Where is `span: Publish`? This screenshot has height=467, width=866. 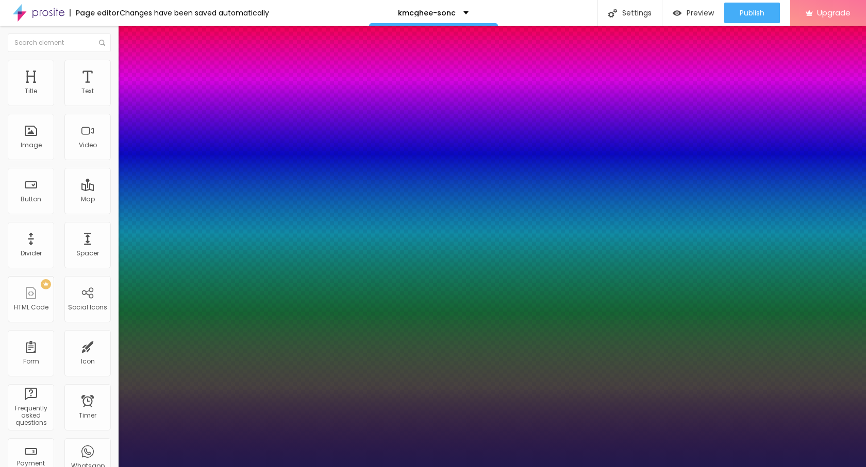
span: Publish is located at coordinates (752, 13).